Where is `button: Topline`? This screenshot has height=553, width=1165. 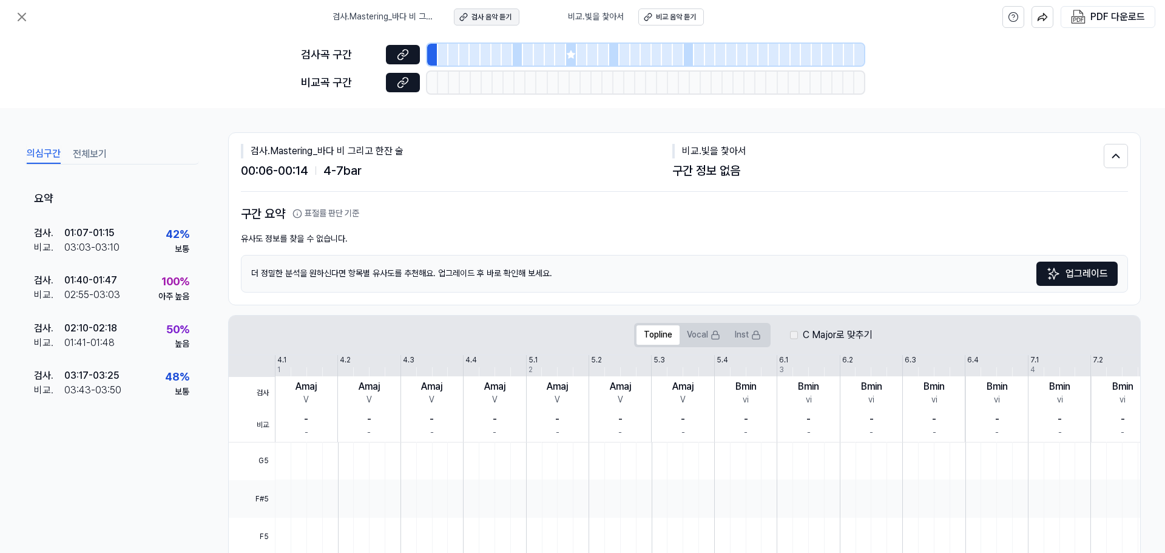 button: Topline is located at coordinates (658, 335).